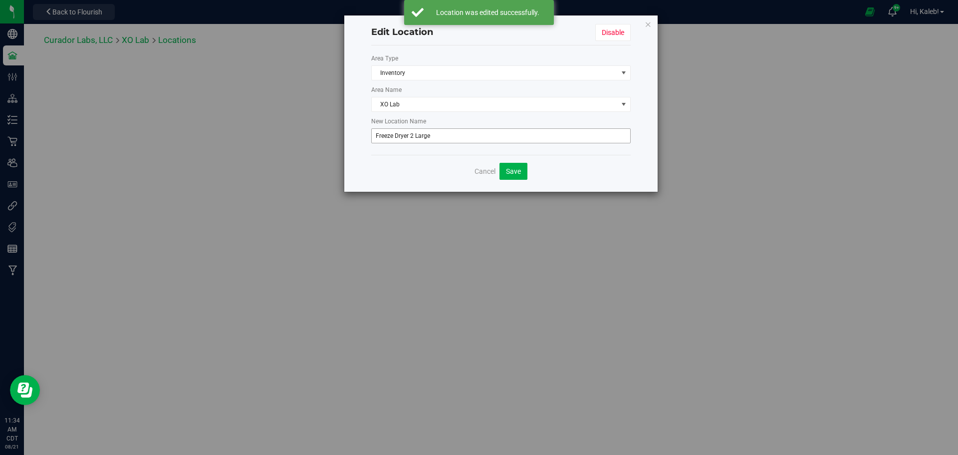 This screenshot has height=455, width=958. What do you see at coordinates (494, 104) in the screenshot?
I see `span: XO Lab` at bounding box center [494, 104].